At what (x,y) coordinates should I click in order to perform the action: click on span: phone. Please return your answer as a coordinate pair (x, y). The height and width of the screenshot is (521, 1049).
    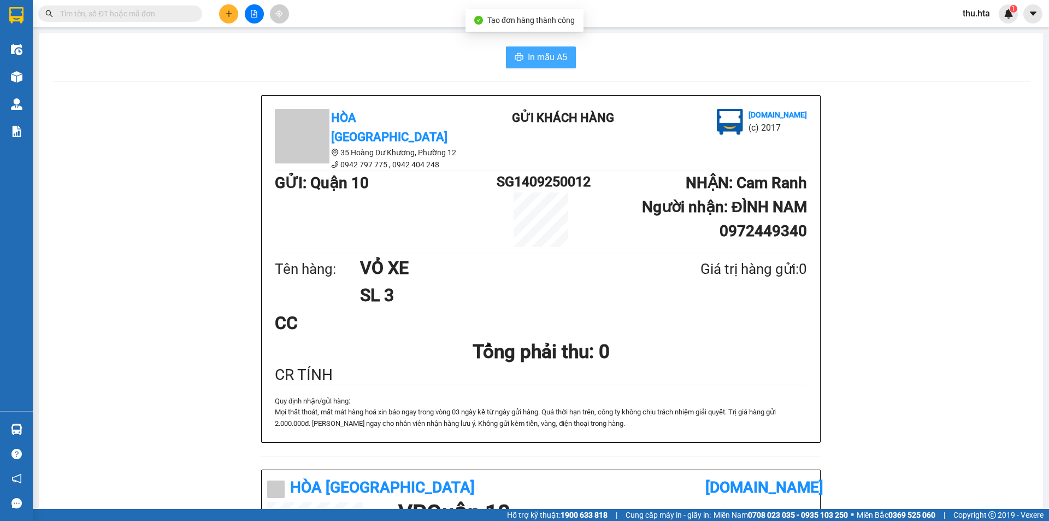
    Looking at the image, I should click on (335, 164).